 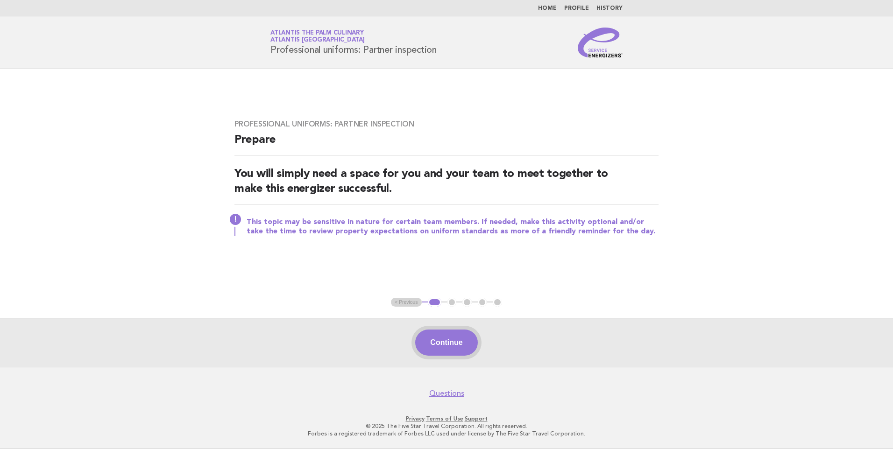 I want to click on h3: Professional uniforms: Partner inspection, so click(x=447, y=124).